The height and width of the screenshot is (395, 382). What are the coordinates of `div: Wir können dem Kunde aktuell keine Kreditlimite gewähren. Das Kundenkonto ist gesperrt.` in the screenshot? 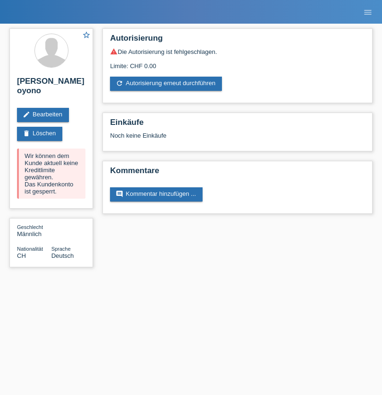 It's located at (51, 173).